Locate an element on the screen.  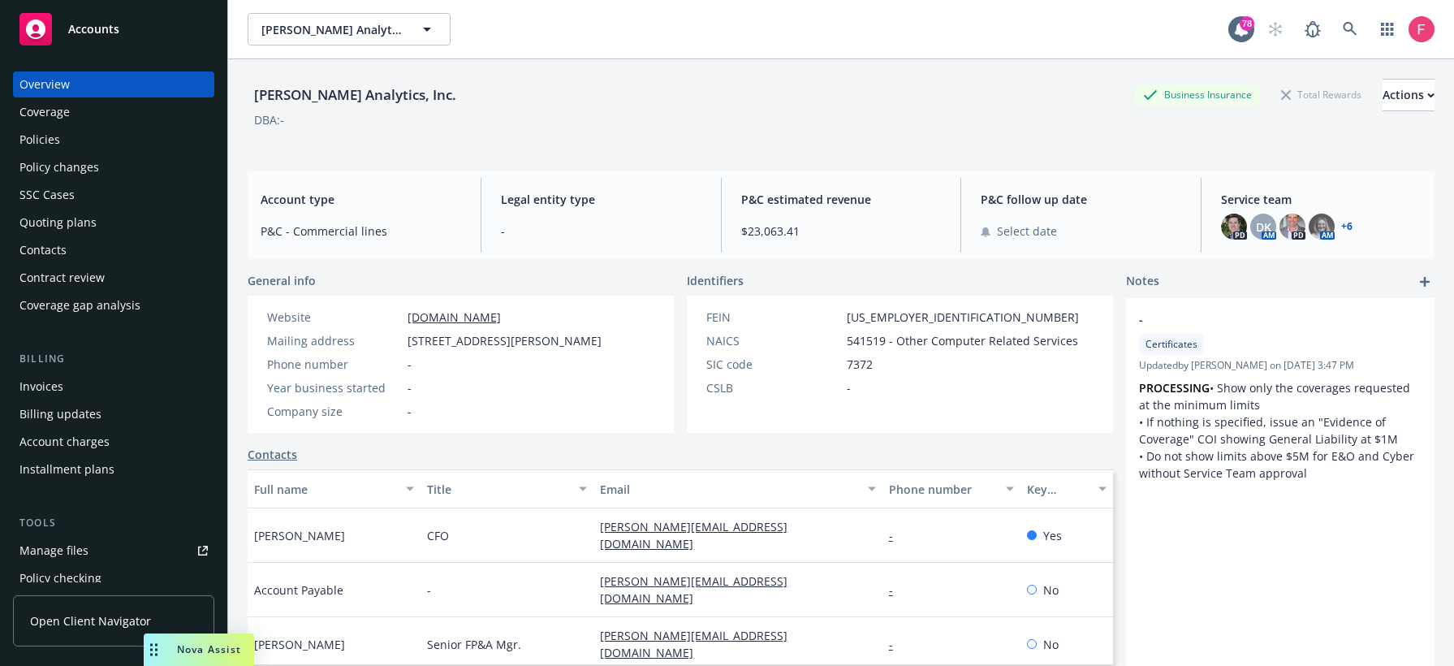
a: Overview is located at coordinates (114, 84).